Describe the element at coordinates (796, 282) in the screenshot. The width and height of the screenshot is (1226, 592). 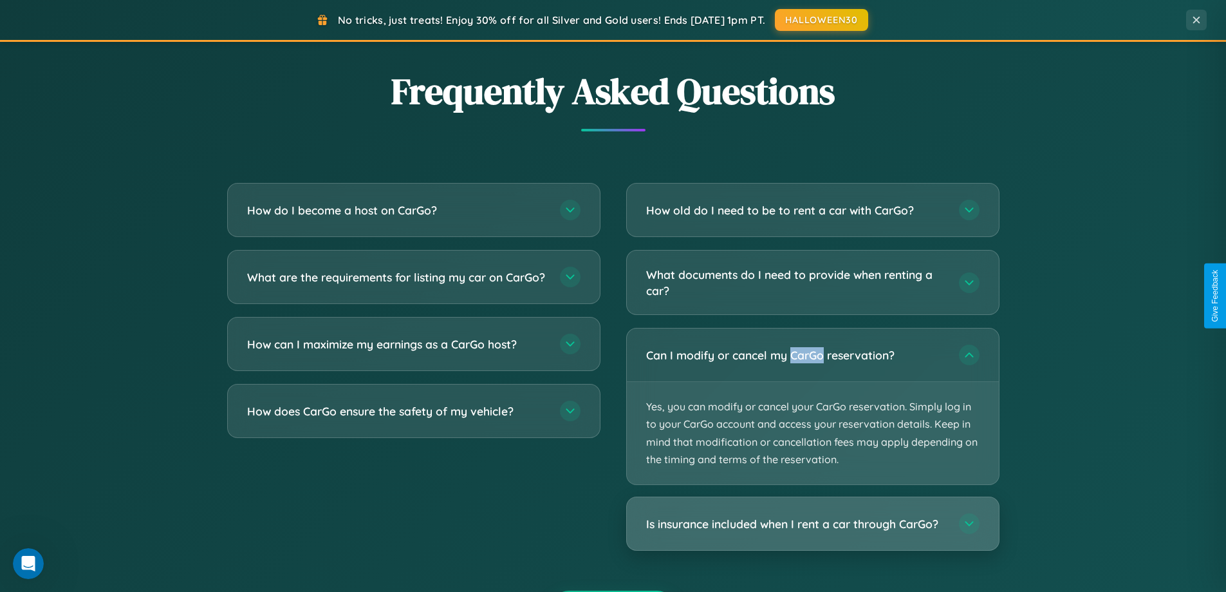
I see `h3: What documents do I need to provide when renting a car?` at that location.